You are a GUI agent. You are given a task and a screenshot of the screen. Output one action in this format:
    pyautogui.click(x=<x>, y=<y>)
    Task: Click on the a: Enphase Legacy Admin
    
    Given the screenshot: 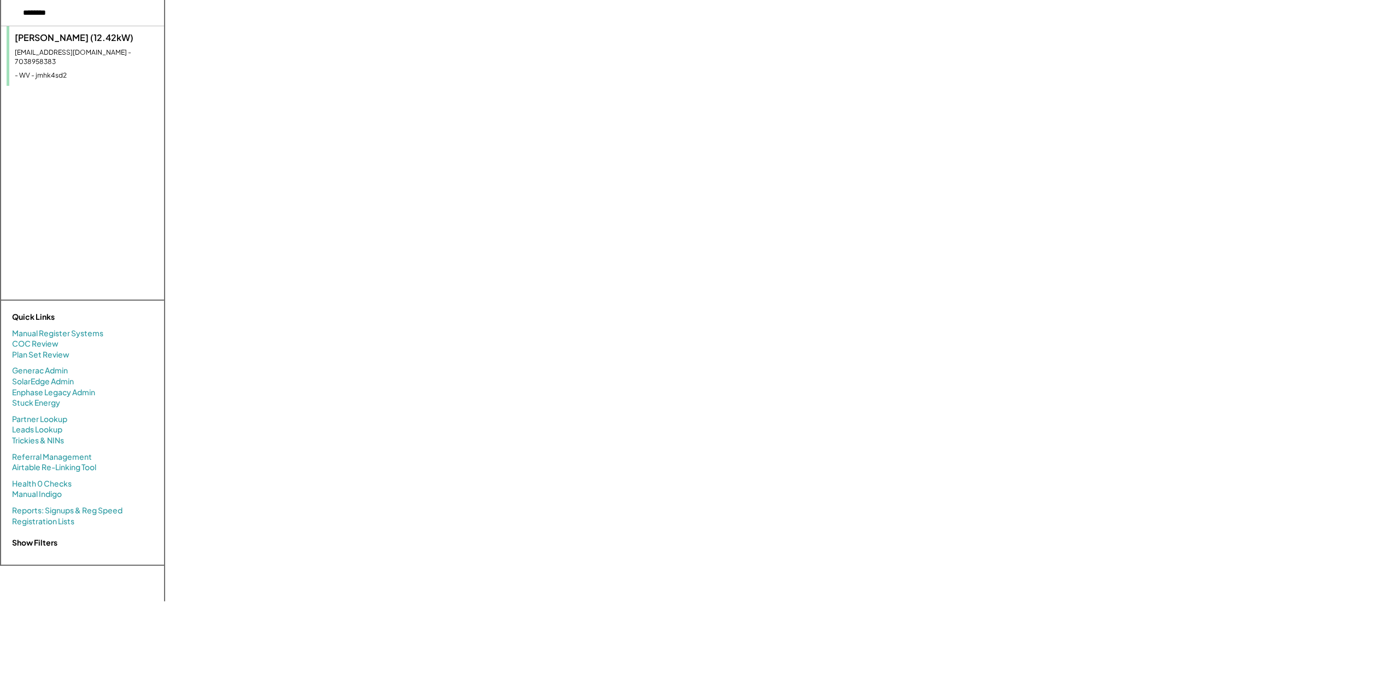 What is the action you would take?
    pyautogui.click(x=54, y=393)
    